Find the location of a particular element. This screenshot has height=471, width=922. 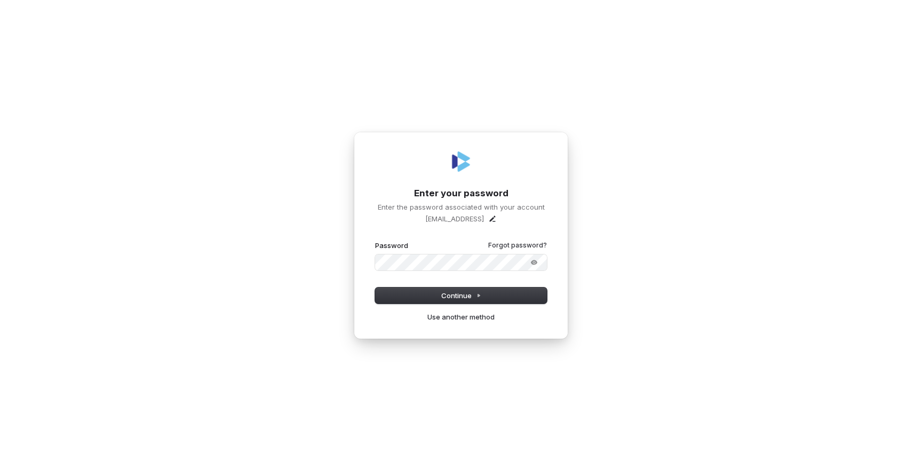

p: Enter the password associated with your account is located at coordinates (461, 207).